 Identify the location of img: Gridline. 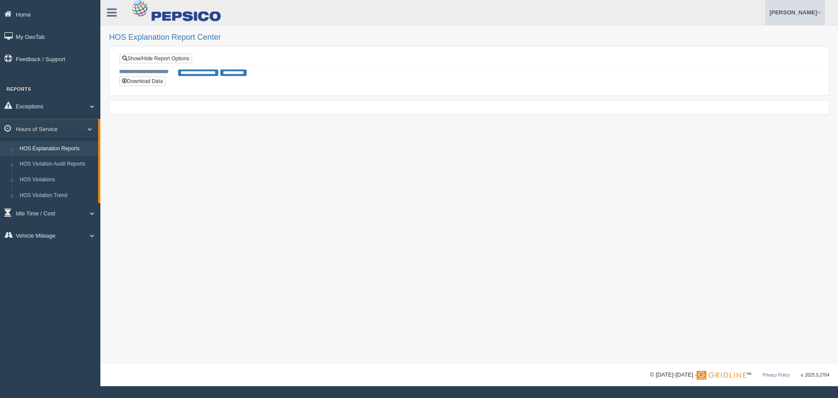
(721, 375).